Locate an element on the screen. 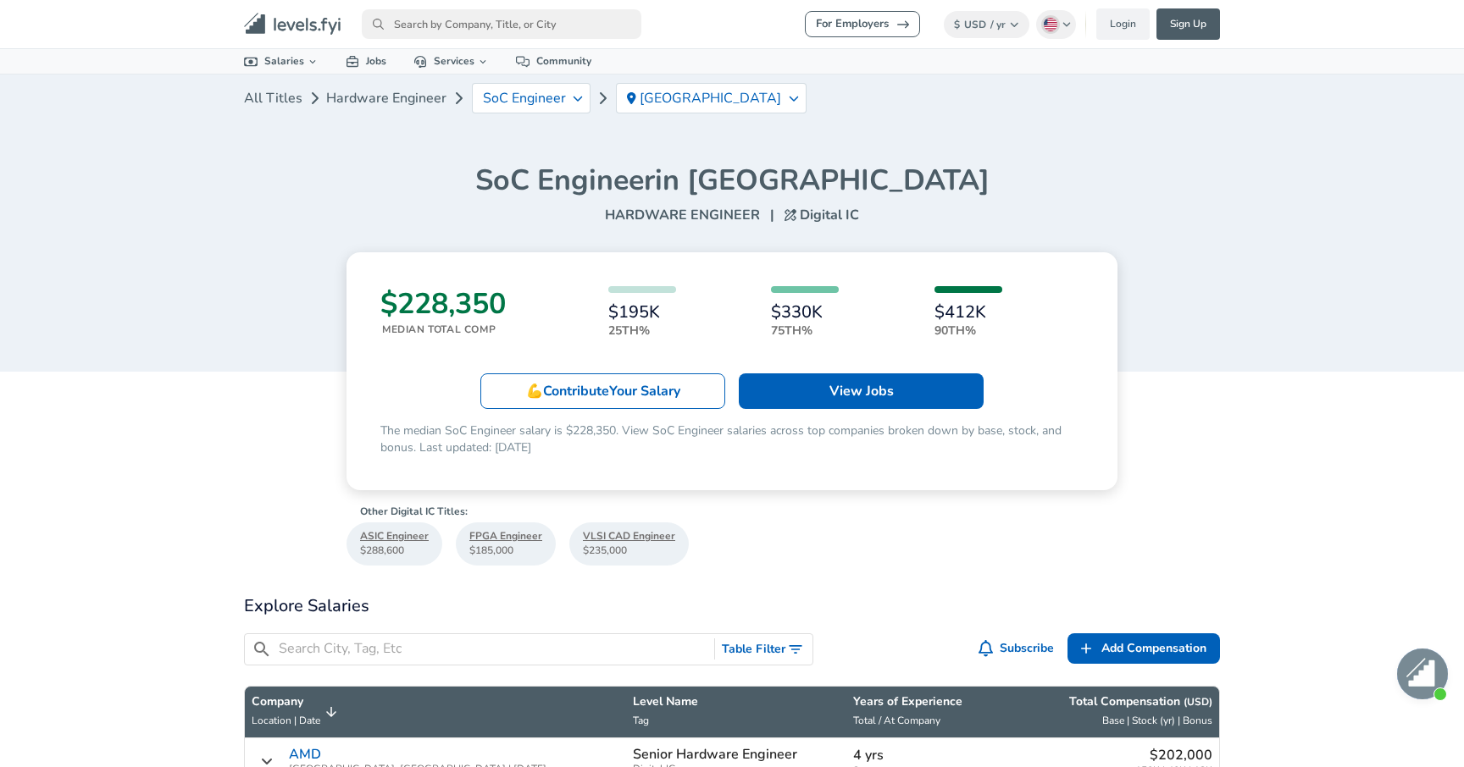 The image size is (1464, 767). a: AMD is located at coordinates (305, 755).